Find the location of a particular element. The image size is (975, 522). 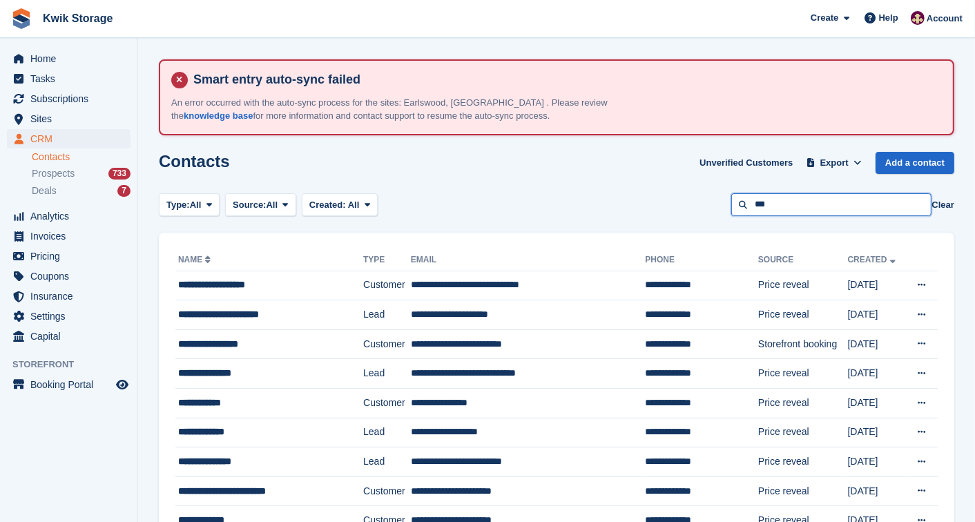

a: knowledge base is located at coordinates (218, 115).